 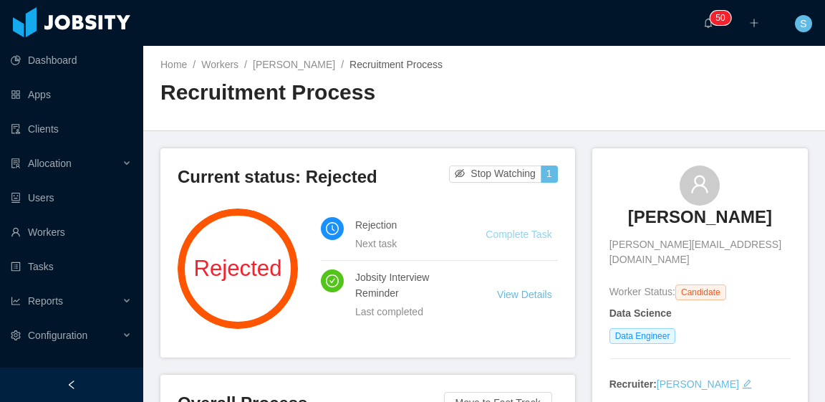 I want to click on a: Complete Task, so click(x=518, y=234).